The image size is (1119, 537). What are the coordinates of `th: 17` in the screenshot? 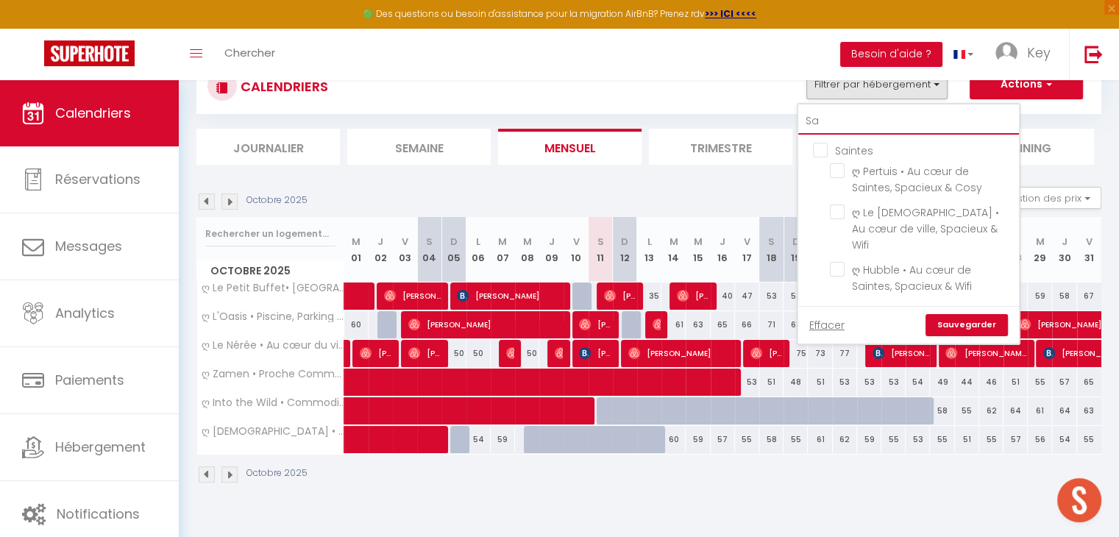 It's located at (747, 249).